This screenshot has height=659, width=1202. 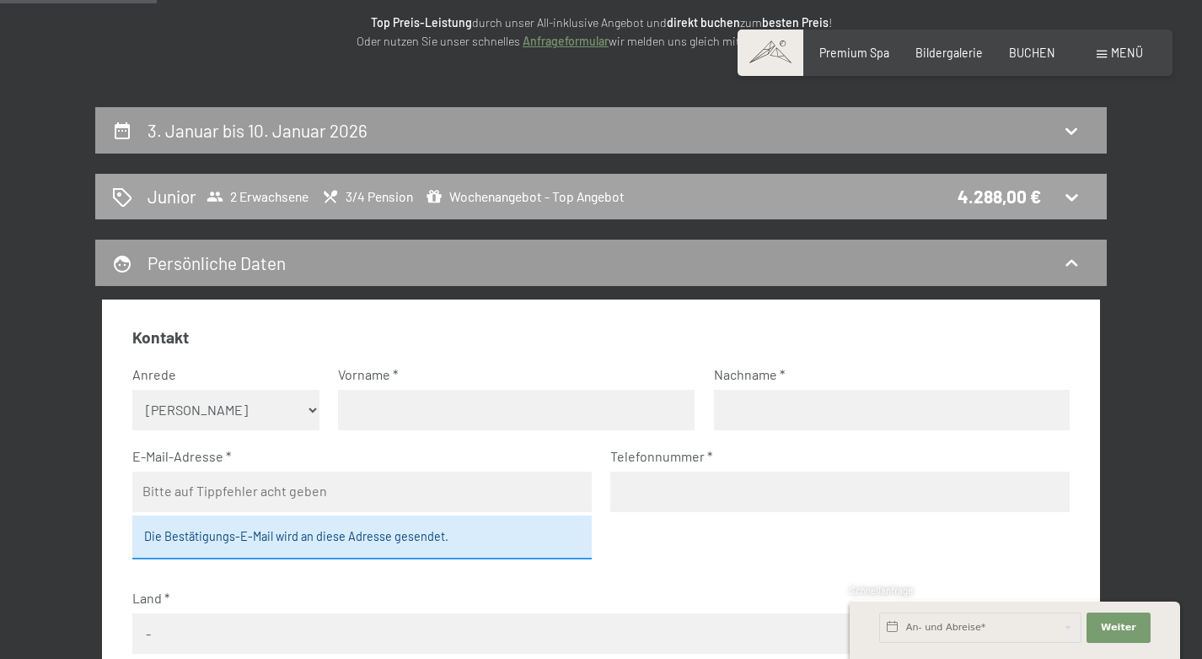 I want to click on span: Bildergalerie, so click(x=949, y=52).